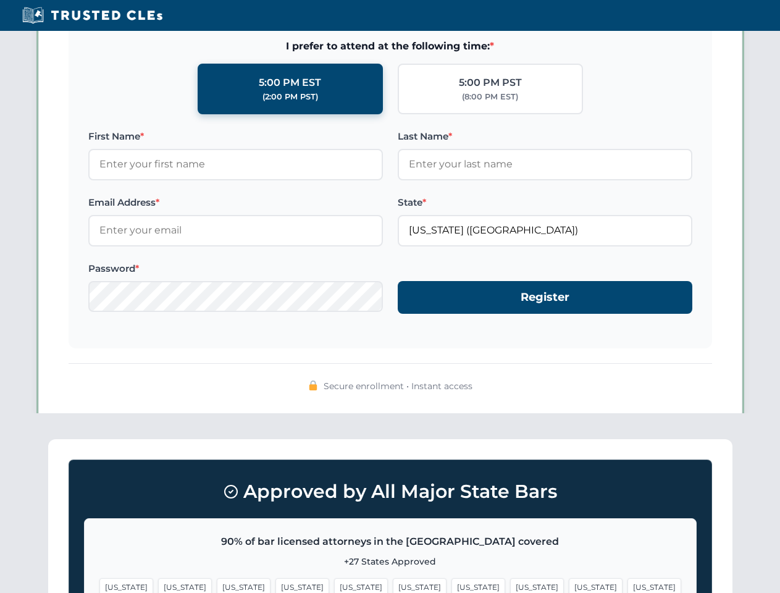  Describe the element at coordinates (491, 83) in the screenshot. I see `div: 5:00 PM PST` at that location.